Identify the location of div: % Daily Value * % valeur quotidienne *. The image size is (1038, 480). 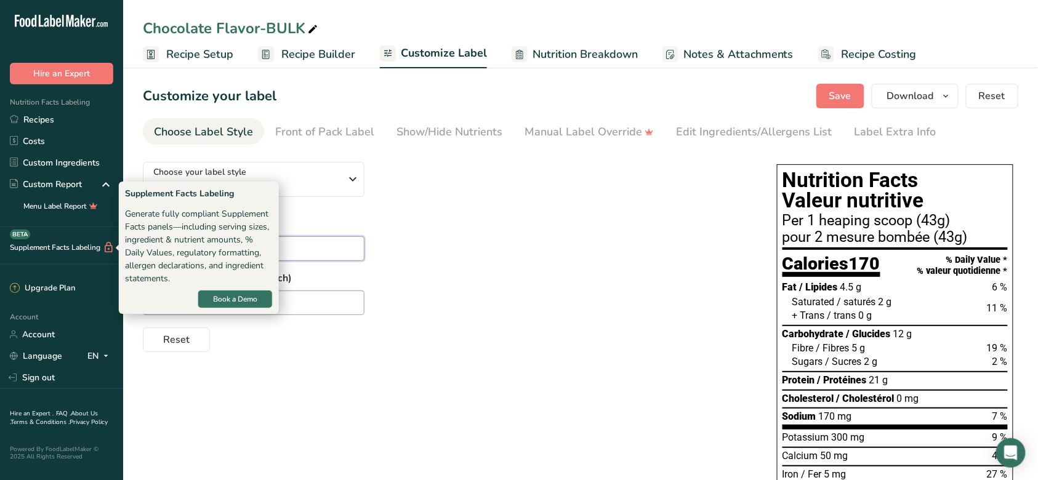
(962, 265).